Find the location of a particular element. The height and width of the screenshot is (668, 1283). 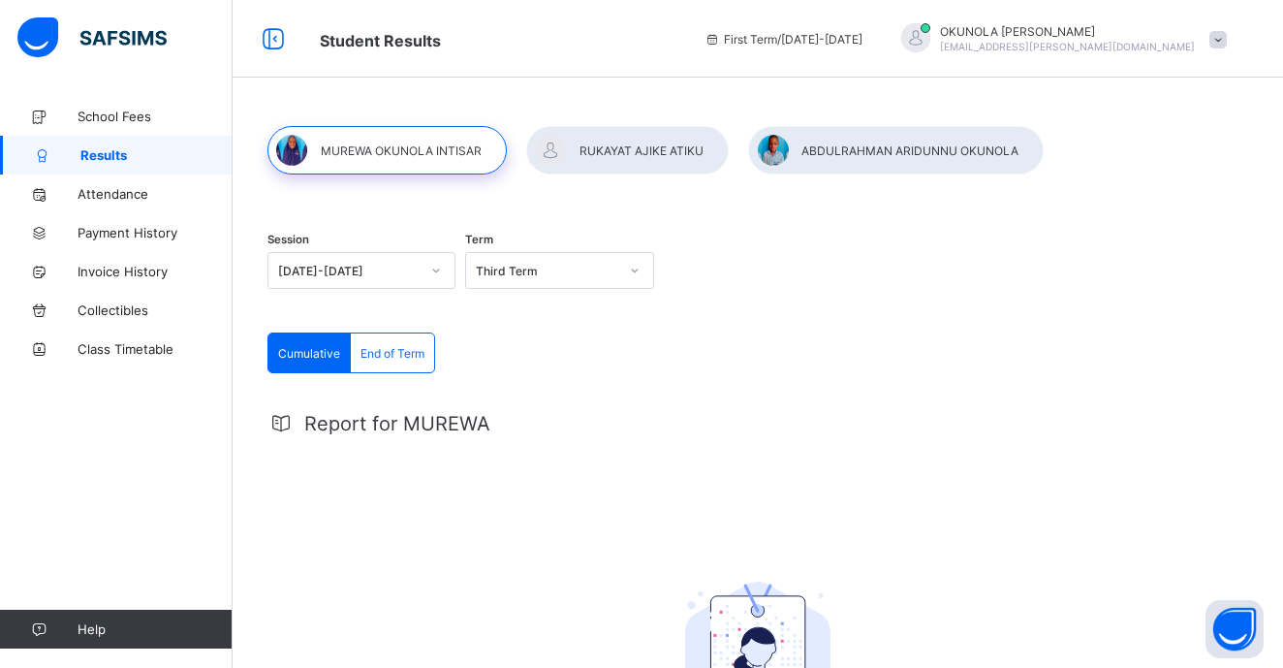

span: Term is located at coordinates (479, 239).